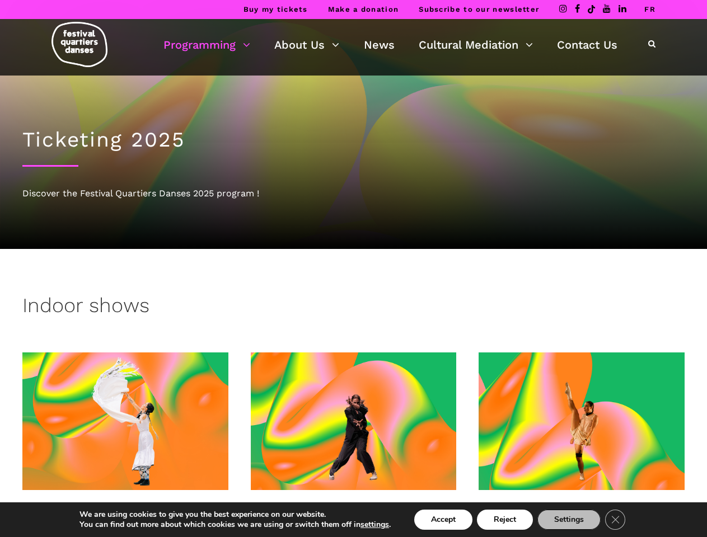 The height and width of the screenshot is (537, 707). What do you see at coordinates (587, 45) in the screenshot?
I see `a: Contact Us` at bounding box center [587, 45].